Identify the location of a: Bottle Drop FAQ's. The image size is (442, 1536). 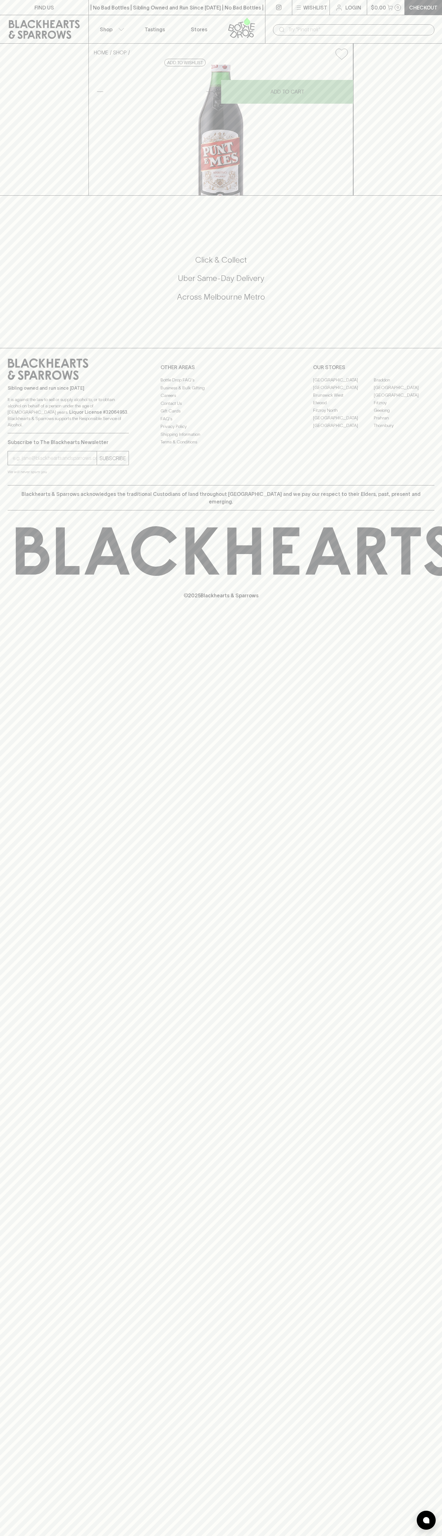
(221, 380).